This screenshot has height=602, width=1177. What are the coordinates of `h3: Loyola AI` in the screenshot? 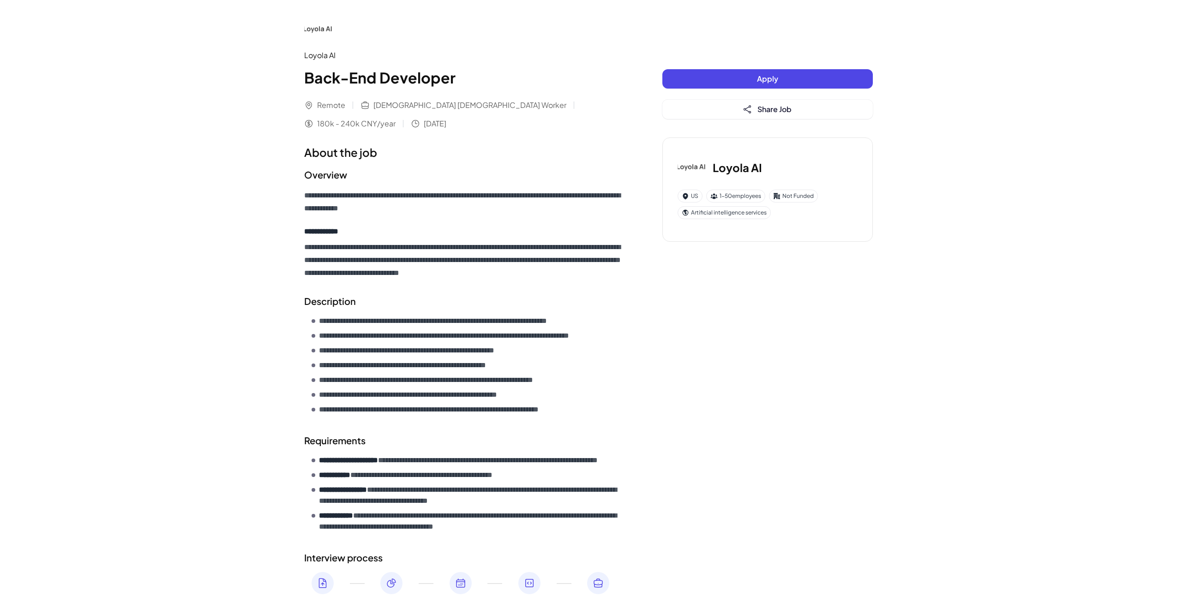 It's located at (737, 168).